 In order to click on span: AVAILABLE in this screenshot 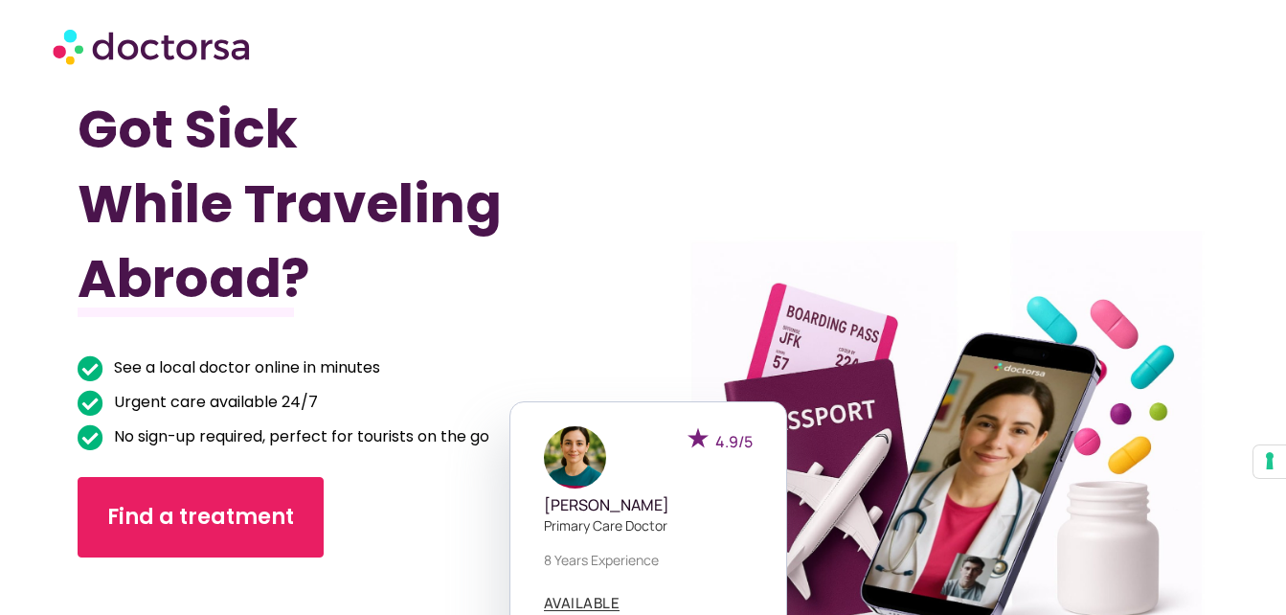, I will do `click(582, 602)`.